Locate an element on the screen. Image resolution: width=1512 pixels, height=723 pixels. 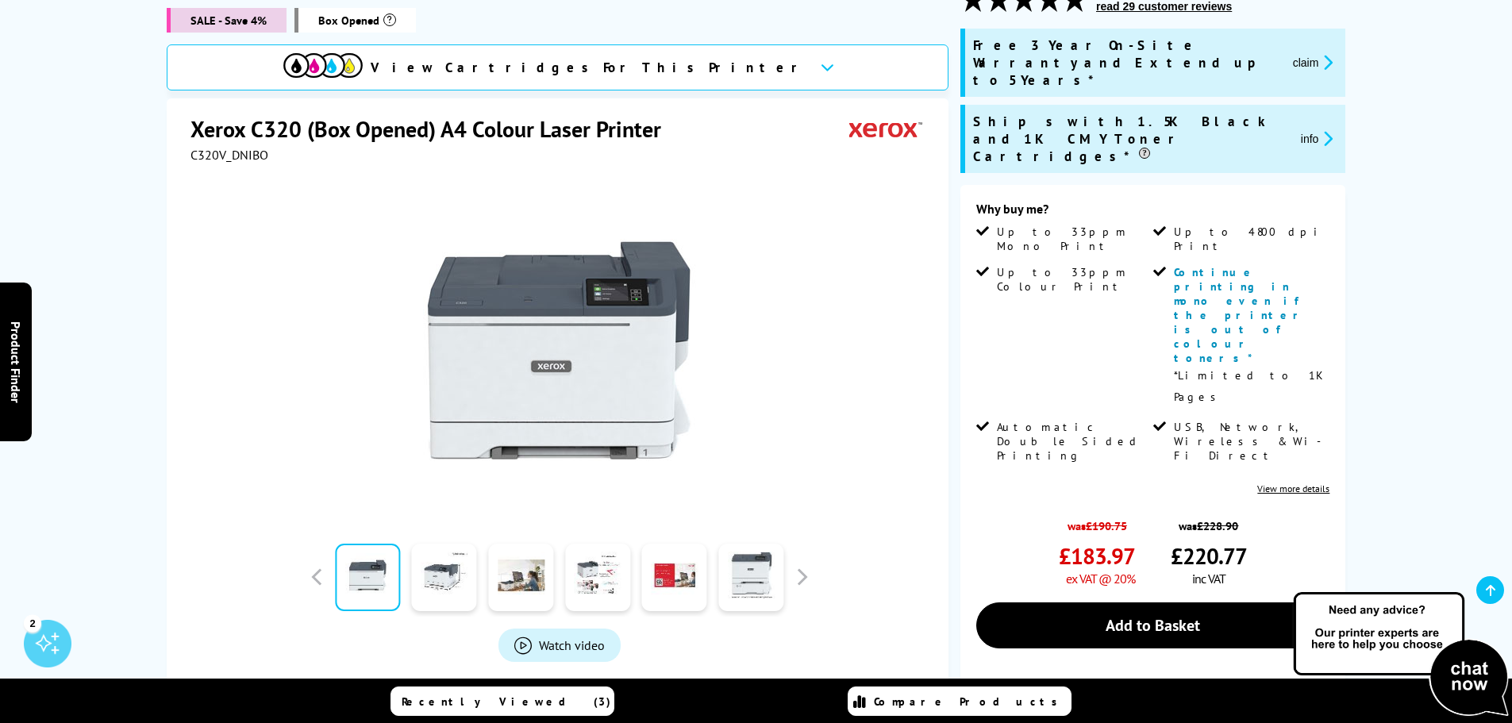
span: £183.97 is located at coordinates (1097, 555).